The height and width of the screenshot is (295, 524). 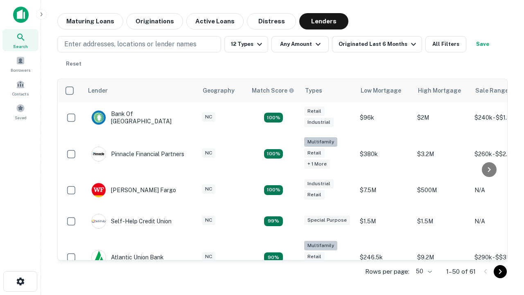 I want to click on div: High Mortgage, so click(x=439, y=90).